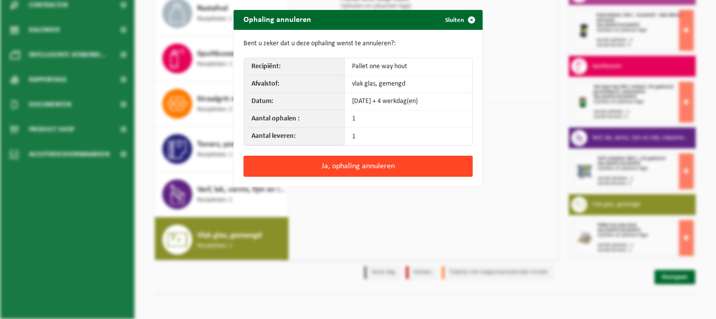 The height and width of the screenshot is (319, 716). I want to click on th: Aantal leveren:, so click(294, 136).